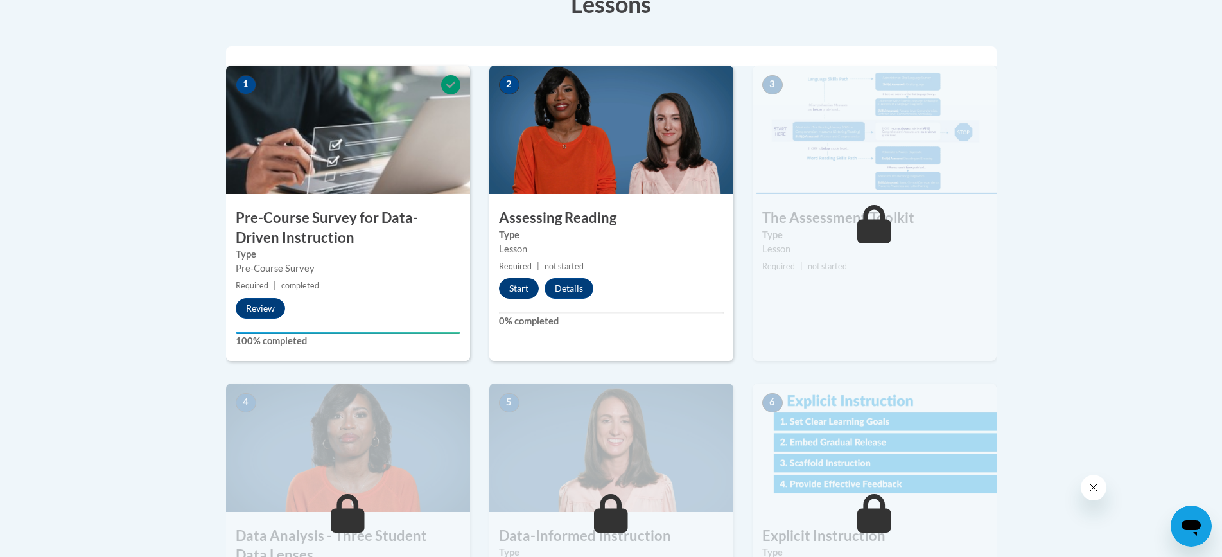 Image resolution: width=1222 pixels, height=557 pixels. Describe the element at coordinates (519, 288) in the screenshot. I see `button: Start` at that location.